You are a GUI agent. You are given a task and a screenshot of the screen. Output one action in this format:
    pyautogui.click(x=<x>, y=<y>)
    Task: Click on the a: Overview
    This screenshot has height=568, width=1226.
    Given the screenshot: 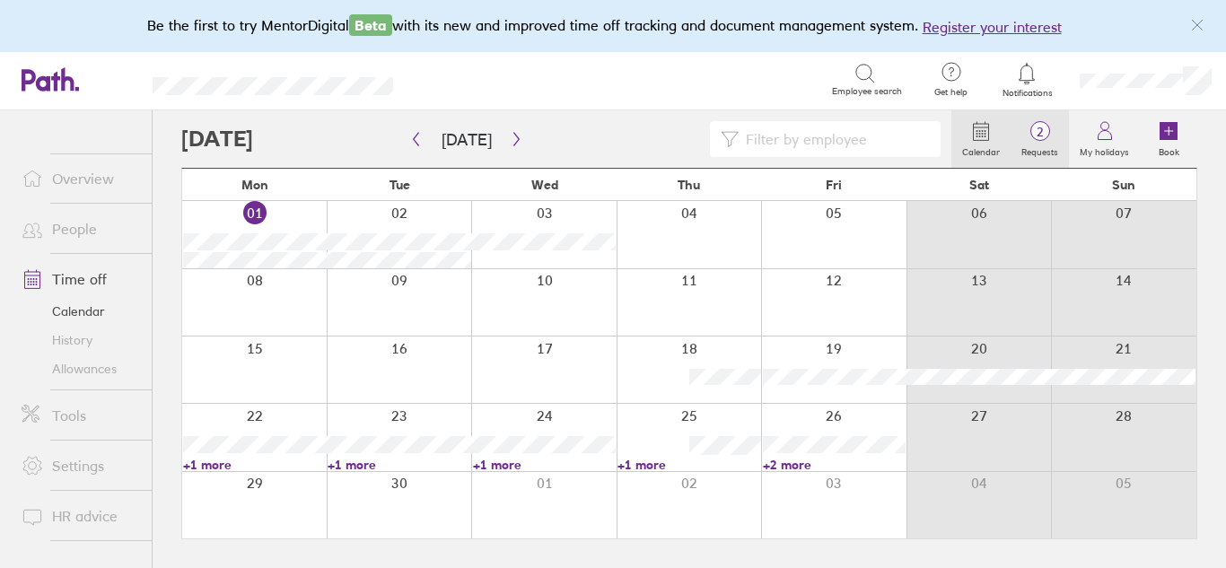 What is the action you would take?
    pyautogui.click(x=79, y=179)
    